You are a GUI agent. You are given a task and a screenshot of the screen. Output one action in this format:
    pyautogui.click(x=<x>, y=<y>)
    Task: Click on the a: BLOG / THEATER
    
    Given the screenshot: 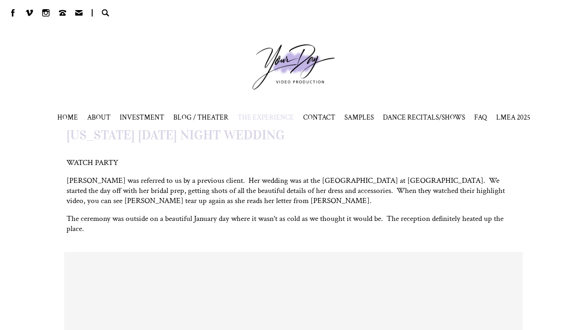 What is the action you would take?
    pyautogui.click(x=201, y=117)
    